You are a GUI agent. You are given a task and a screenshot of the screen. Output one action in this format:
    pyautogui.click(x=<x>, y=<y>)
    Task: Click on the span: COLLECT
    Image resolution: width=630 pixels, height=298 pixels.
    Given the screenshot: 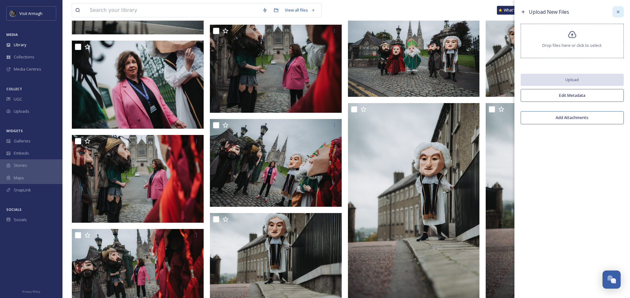 What is the action you would take?
    pyautogui.click(x=14, y=89)
    